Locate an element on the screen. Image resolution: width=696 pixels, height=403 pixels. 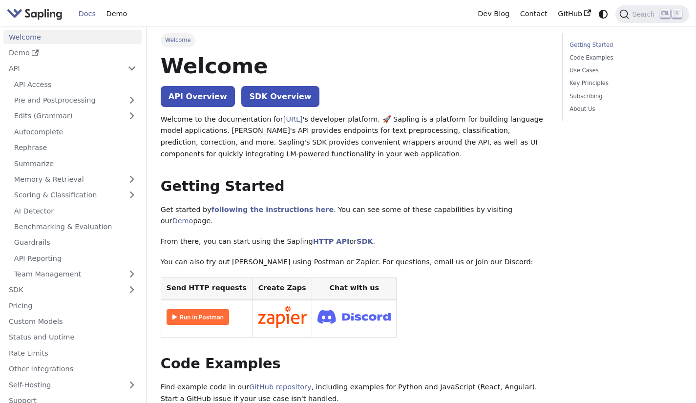
button: Expand sidebar category 'SDK' is located at coordinates (132, 290).